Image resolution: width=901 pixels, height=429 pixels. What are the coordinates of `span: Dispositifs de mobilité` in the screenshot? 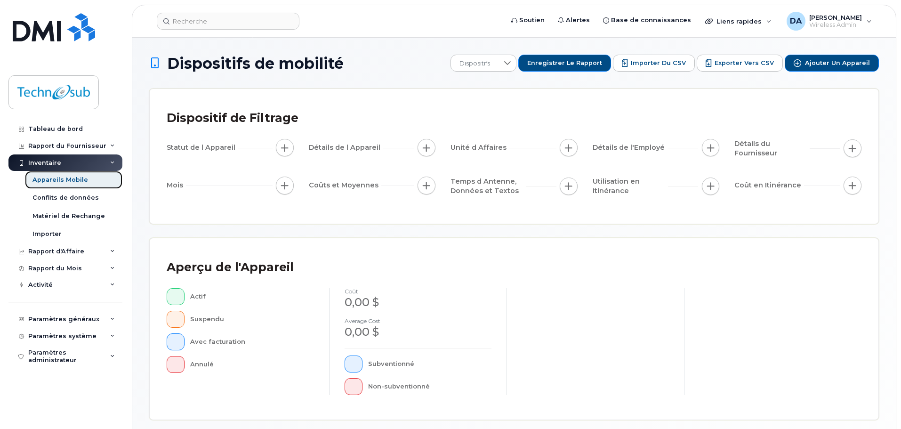 It's located at (255, 63).